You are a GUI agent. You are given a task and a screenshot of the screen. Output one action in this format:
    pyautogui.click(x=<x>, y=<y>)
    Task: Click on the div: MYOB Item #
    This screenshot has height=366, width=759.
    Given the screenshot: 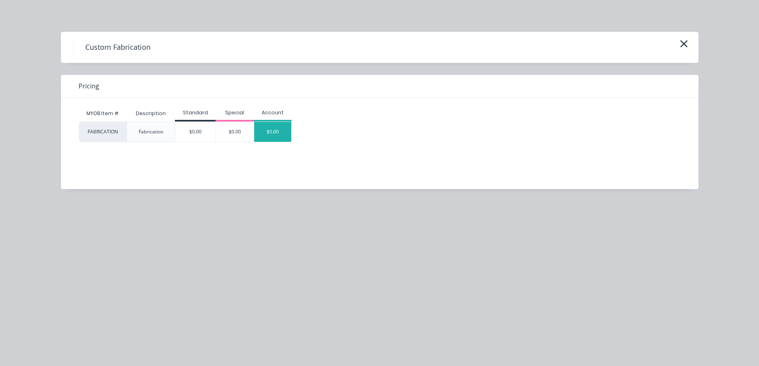 What is the action you would take?
    pyautogui.click(x=103, y=114)
    